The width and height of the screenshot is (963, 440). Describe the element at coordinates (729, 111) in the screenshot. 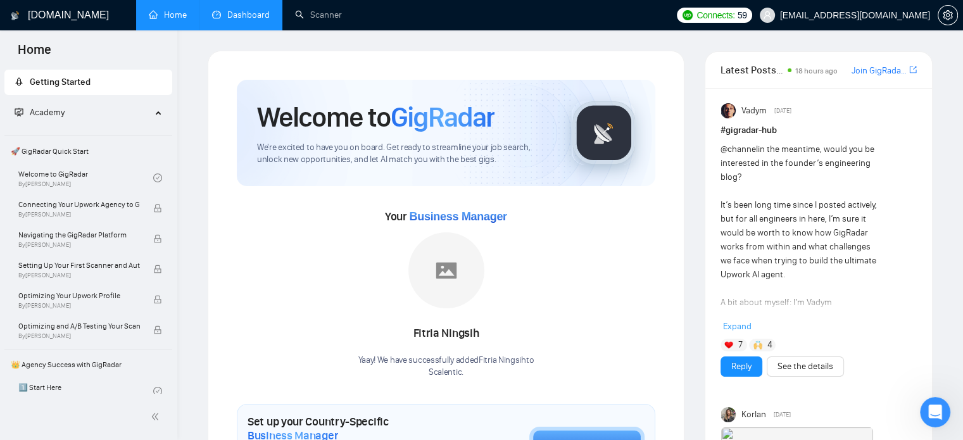

I see `img: Vadym` at that location.